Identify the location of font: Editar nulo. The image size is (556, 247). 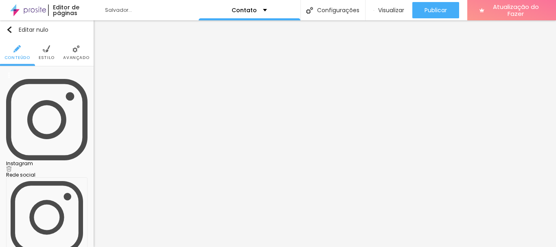
(33, 30).